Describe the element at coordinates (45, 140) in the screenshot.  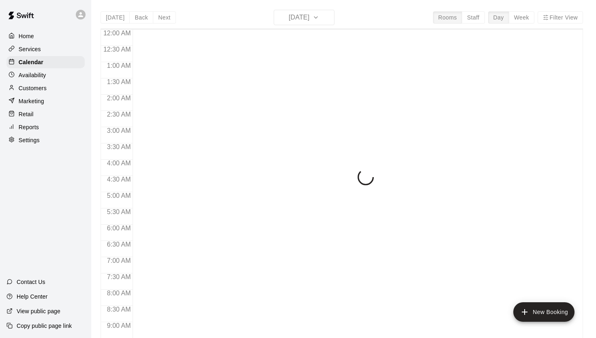
I see `a: Settings` at that location.